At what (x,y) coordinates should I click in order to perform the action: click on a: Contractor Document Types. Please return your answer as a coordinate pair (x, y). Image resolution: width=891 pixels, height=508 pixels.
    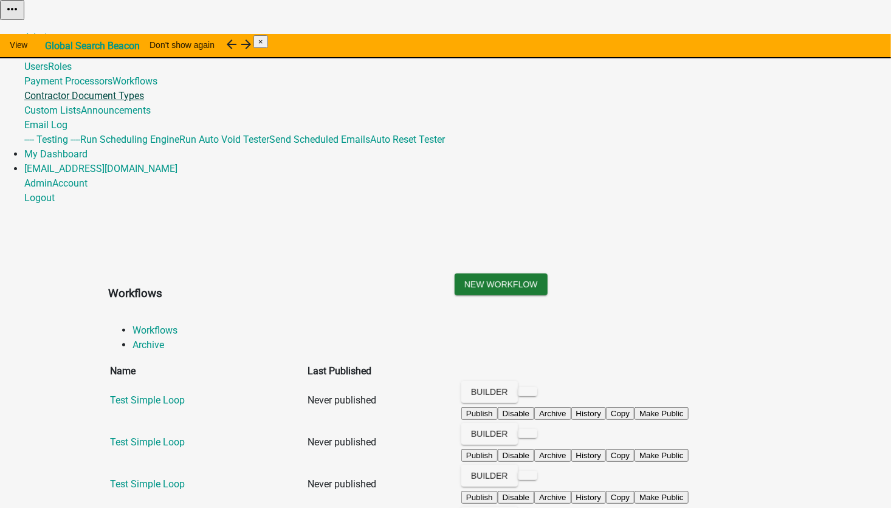
    Looking at the image, I should click on (84, 95).